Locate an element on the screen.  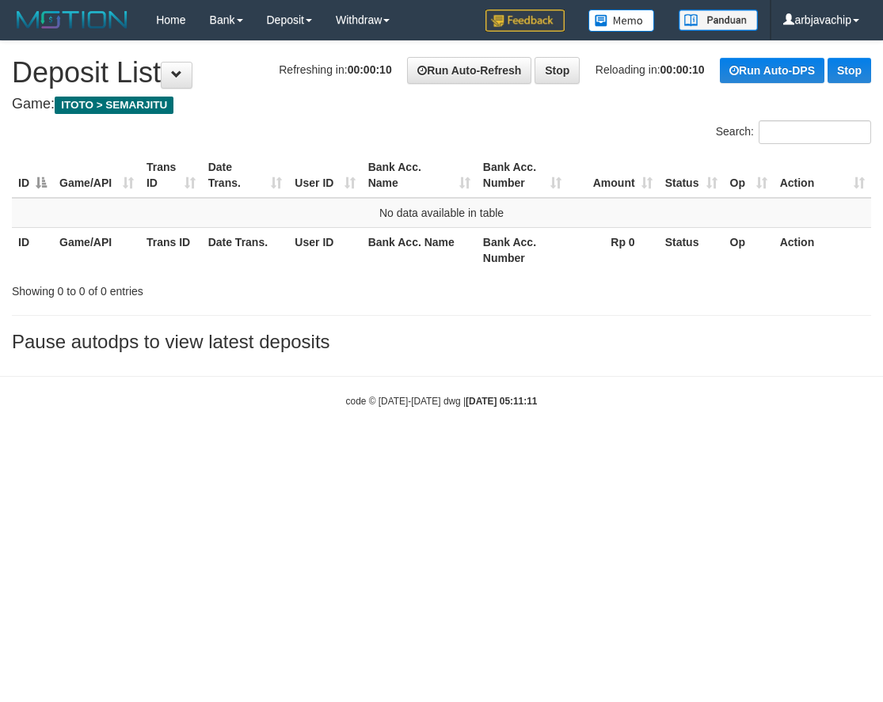
span: Reloading in: is located at coordinates (650, 70).